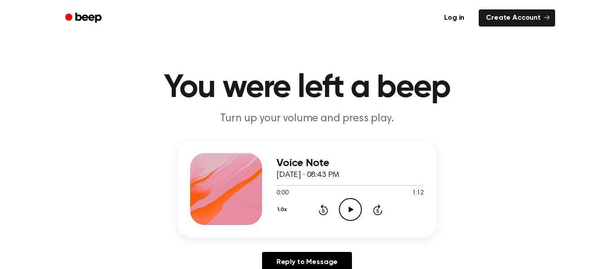  Describe the element at coordinates (307, 88) in the screenshot. I see `h1: You were left a beep` at that location.